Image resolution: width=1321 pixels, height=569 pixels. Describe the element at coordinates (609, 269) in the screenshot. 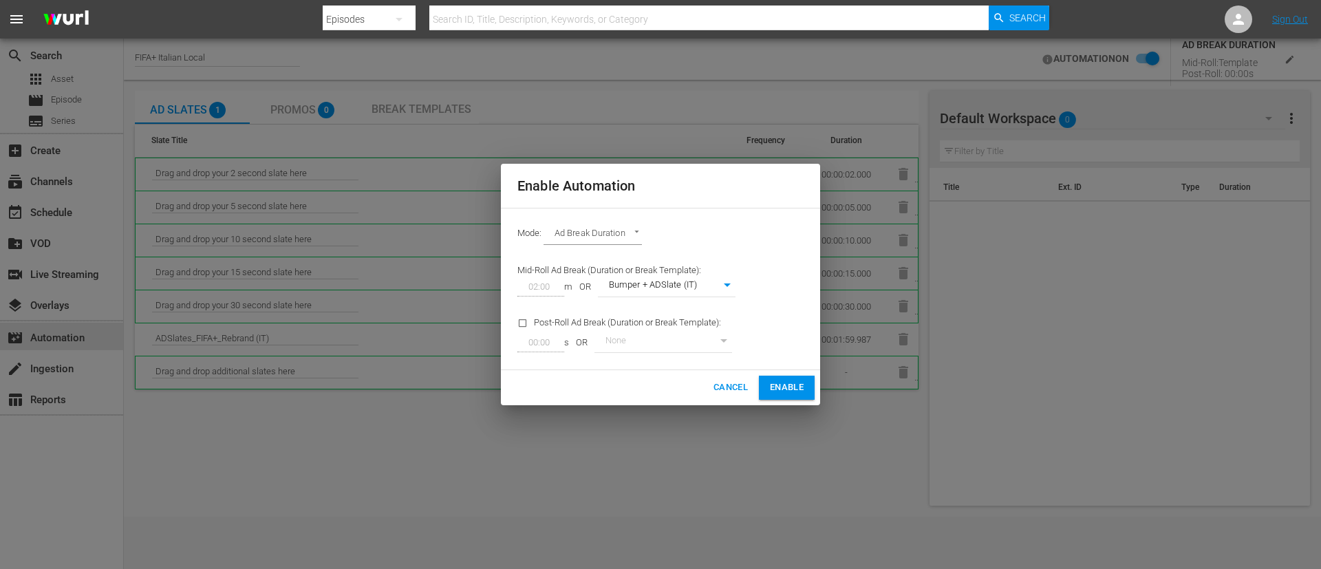

I see `span: Mid-Roll Ad Break (Duration or Break Template):` at that location.